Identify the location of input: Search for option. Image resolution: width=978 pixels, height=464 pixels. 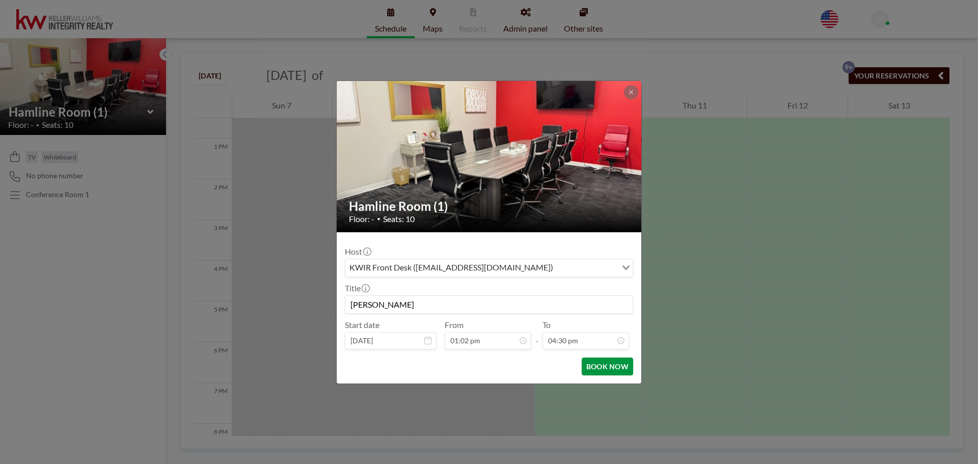
(586, 268).